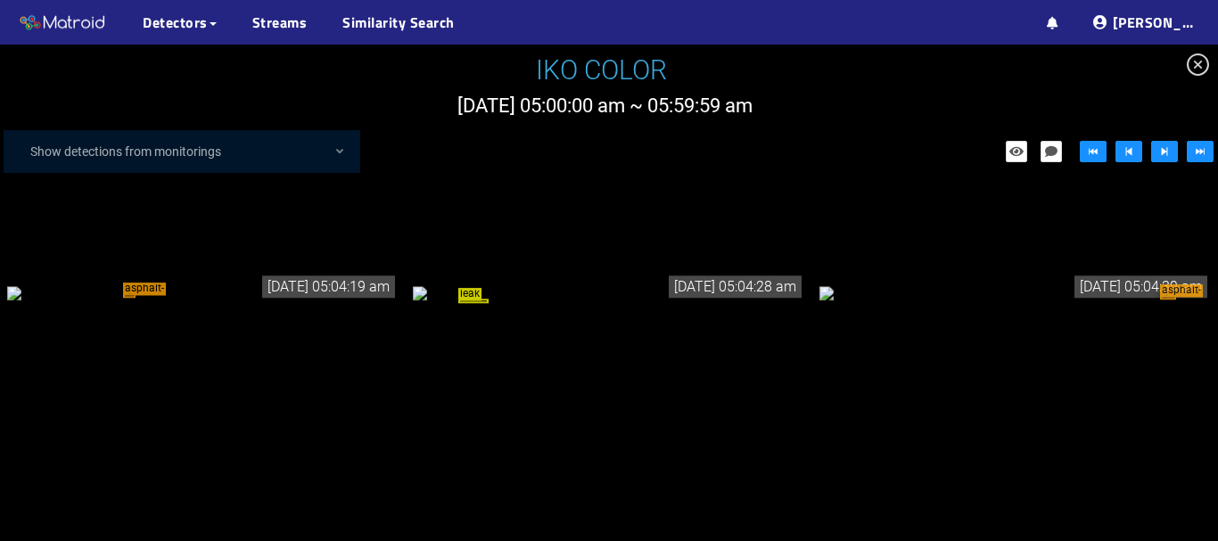 This screenshot has width=1218, height=541. What do you see at coordinates (470, 294) in the screenshot?
I see `span: leak` at bounding box center [470, 294].